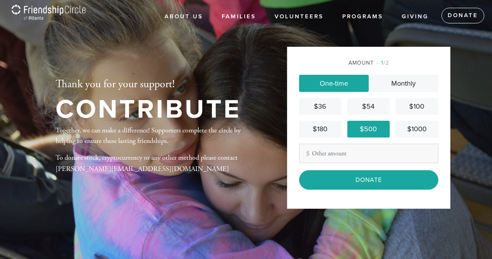 The height and width of the screenshot is (259, 492). I want to click on a: $100, so click(417, 106).